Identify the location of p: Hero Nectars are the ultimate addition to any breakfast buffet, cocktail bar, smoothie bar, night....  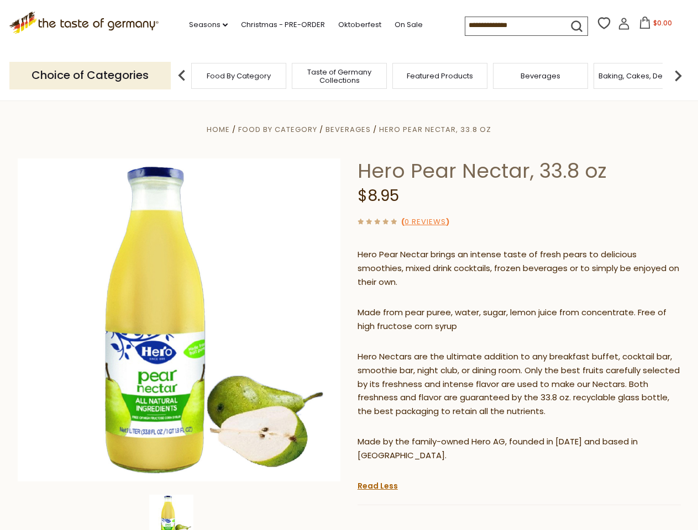
(519, 385).